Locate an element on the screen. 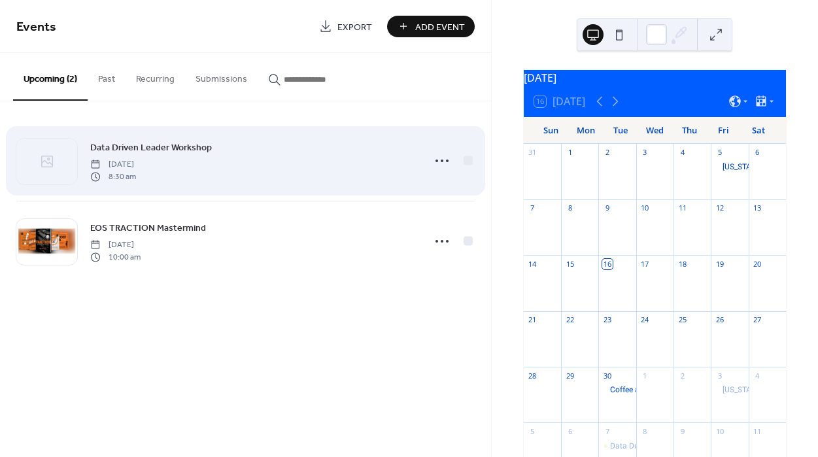  div: Sun is located at coordinates (551, 131).